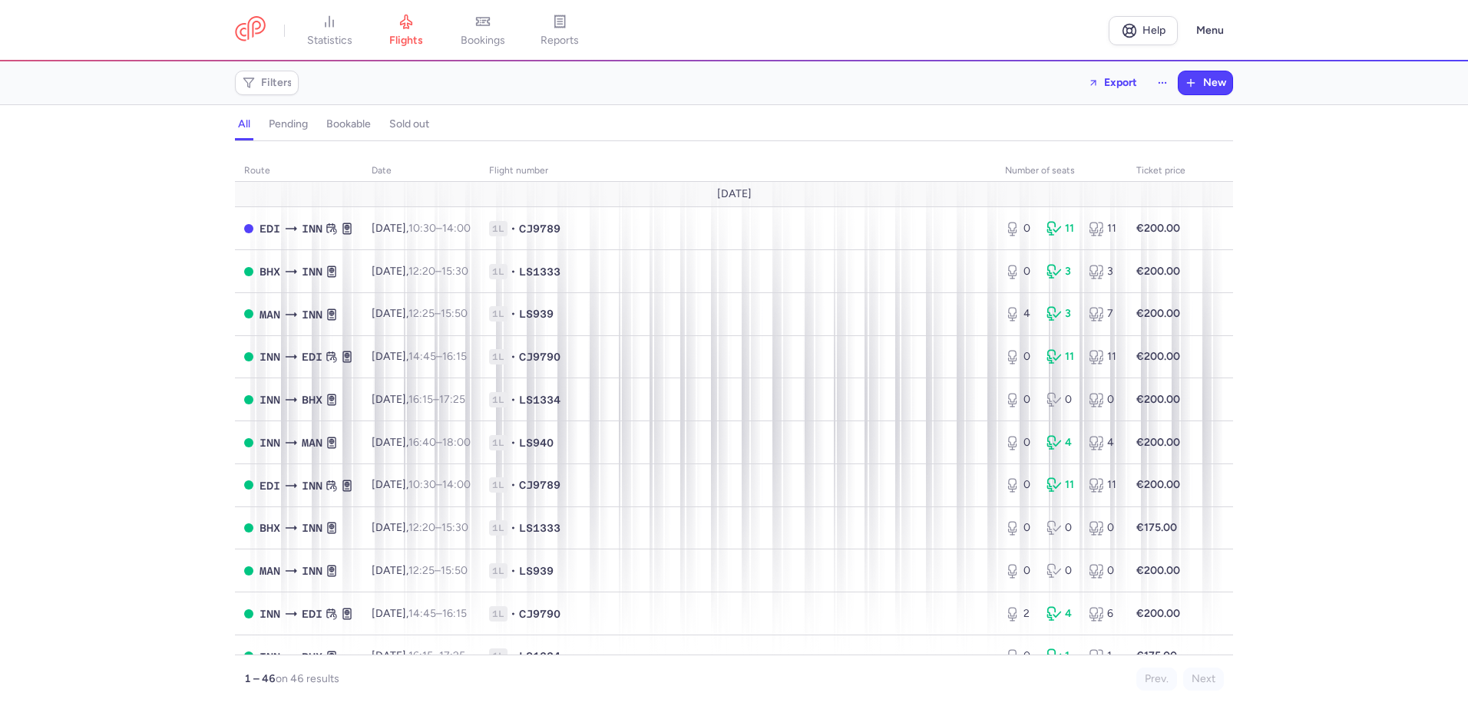 This screenshot has width=1468, height=709. Describe the element at coordinates (1143, 31) in the screenshot. I see `a: Help` at that location.